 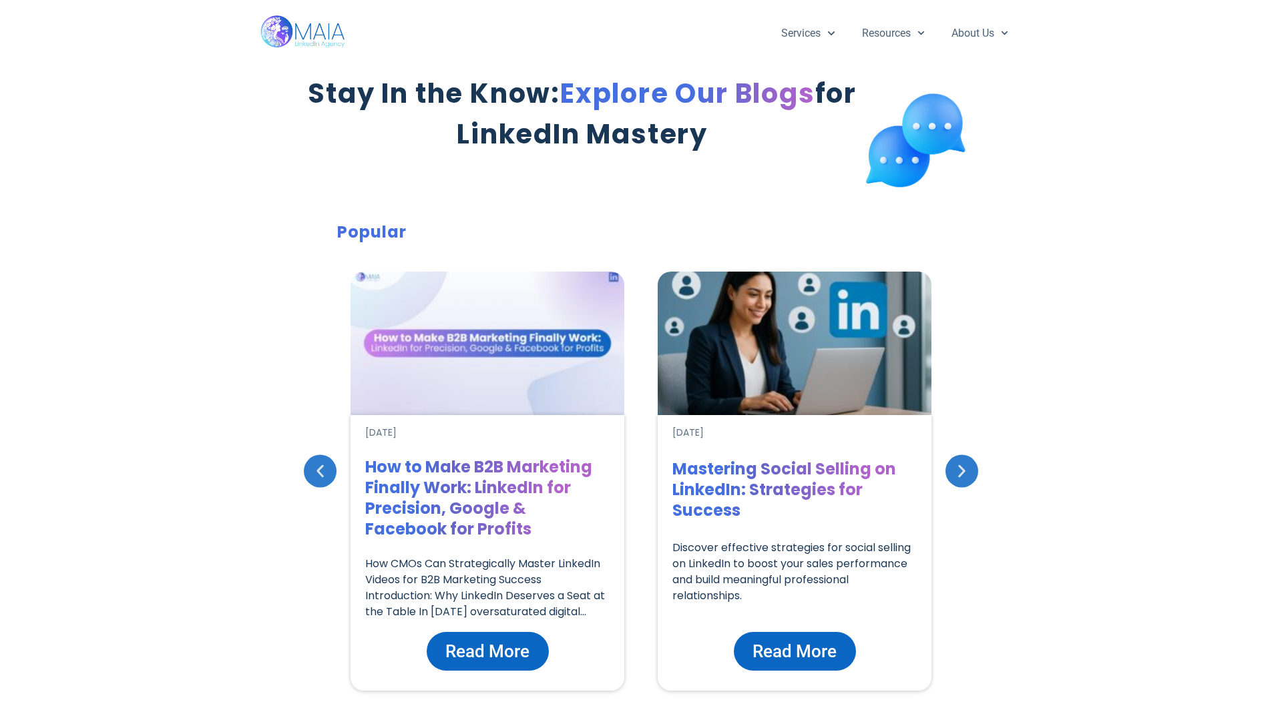 What do you see at coordinates (795, 481) in the screenshot?
I see `div: 3 / 50` at bounding box center [795, 481].